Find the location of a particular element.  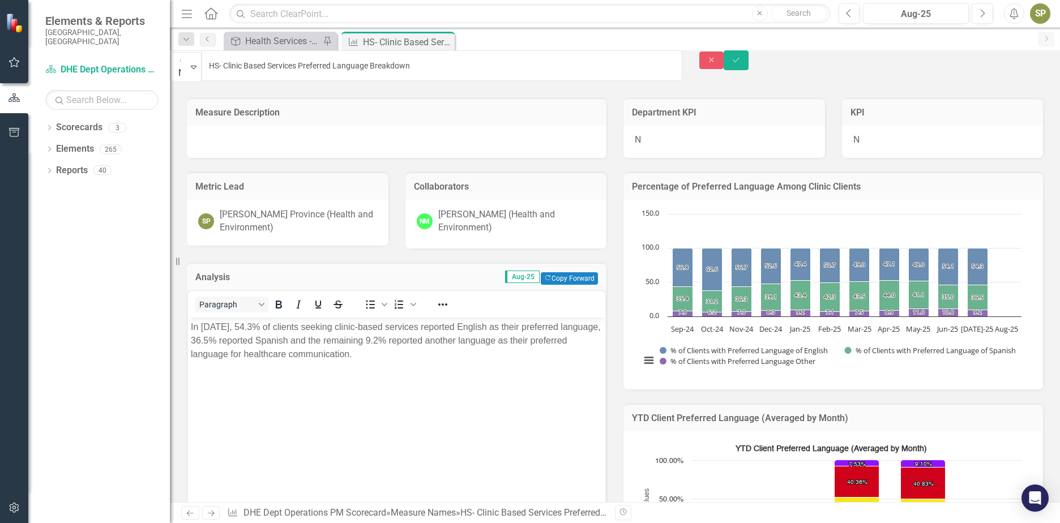

text: 56.8 is located at coordinates (683, 267).